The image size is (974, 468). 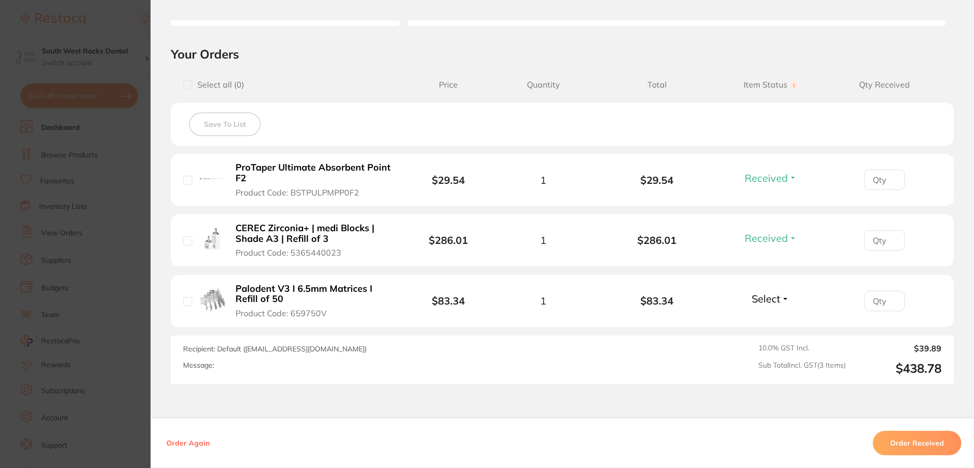 What do you see at coordinates (218, 84) in the screenshot?
I see `span: Select all ( 0 )` at bounding box center [218, 84].